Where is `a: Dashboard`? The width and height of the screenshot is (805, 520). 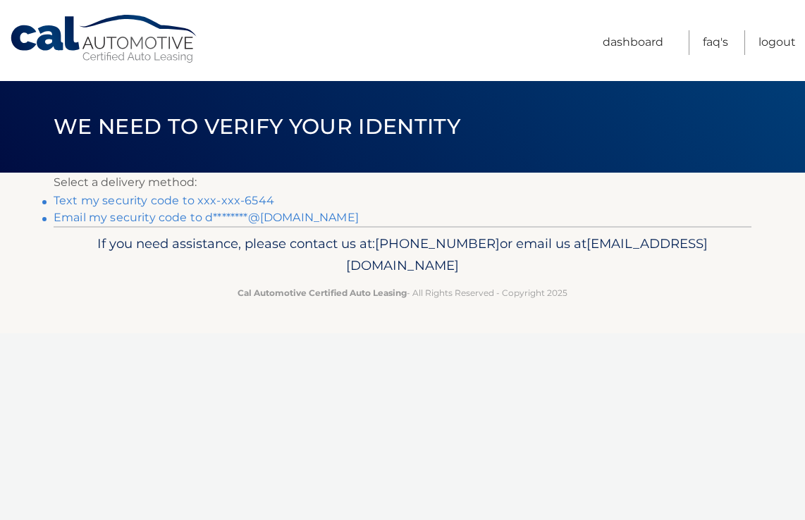 a: Dashboard is located at coordinates (633, 42).